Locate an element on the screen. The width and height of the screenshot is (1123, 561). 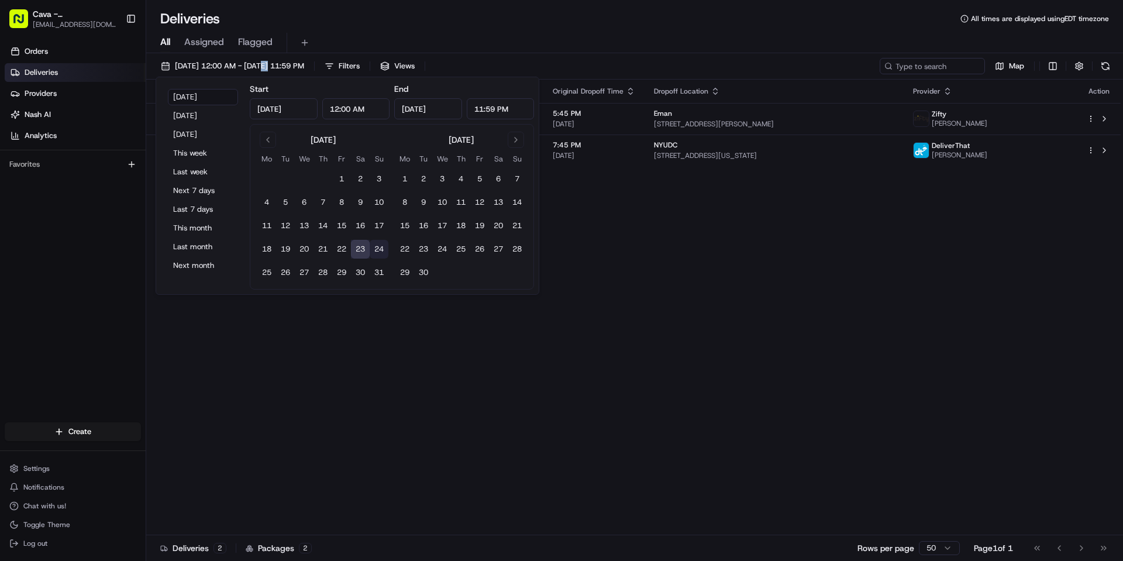
button: 12 is located at coordinates (479, 202).